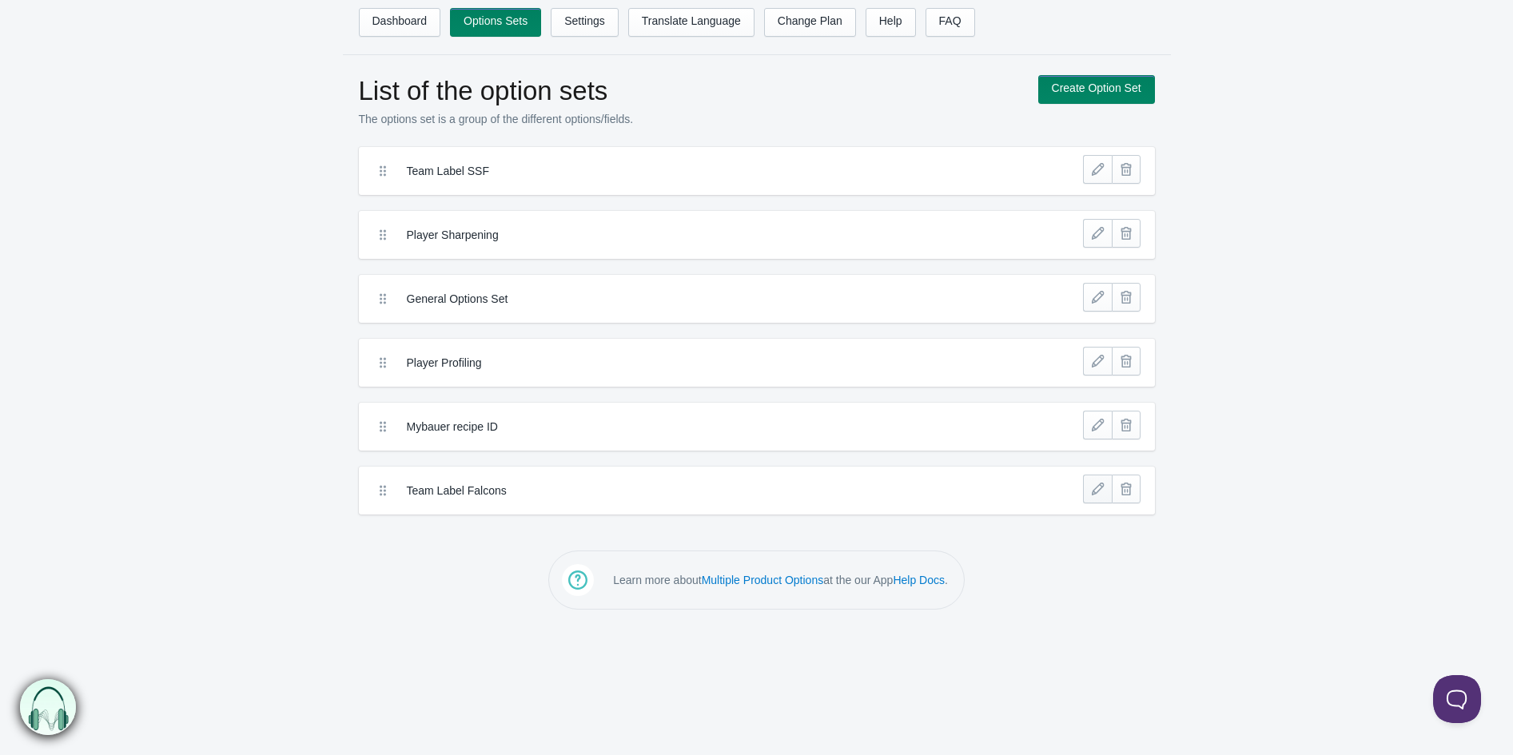  What do you see at coordinates (584, 22) in the screenshot?
I see `a: Settings` at bounding box center [584, 22].